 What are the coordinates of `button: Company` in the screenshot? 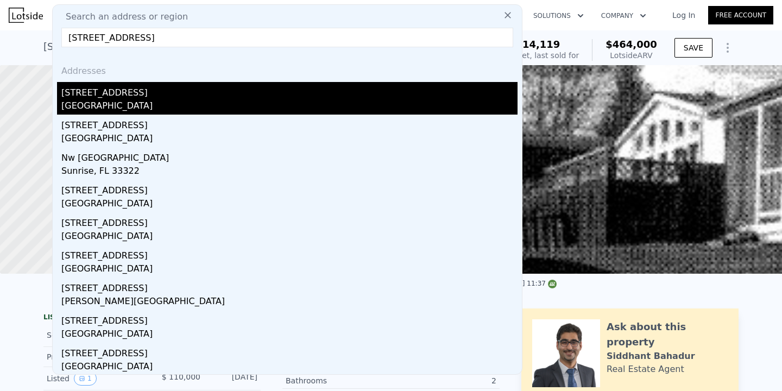 It's located at (623, 16).